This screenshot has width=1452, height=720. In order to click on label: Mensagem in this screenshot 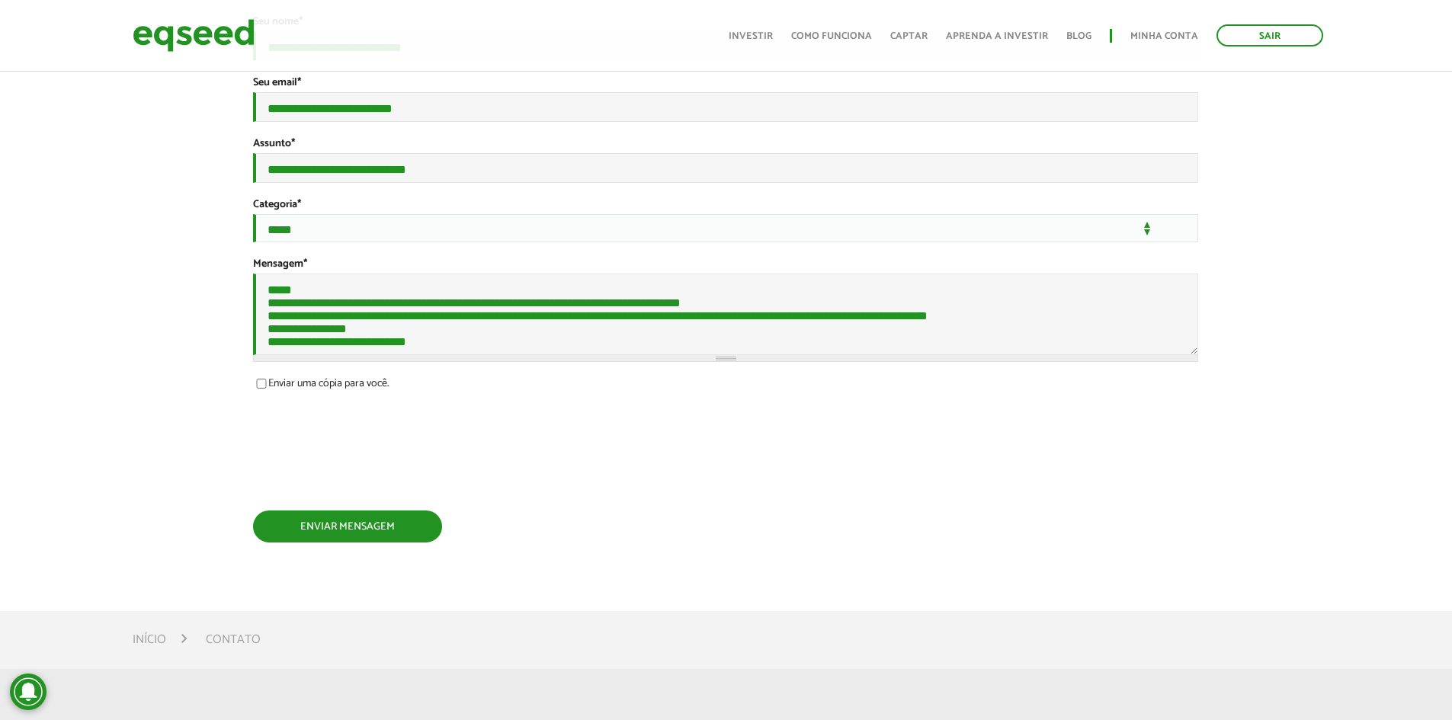, I will do `click(280, 265)`.